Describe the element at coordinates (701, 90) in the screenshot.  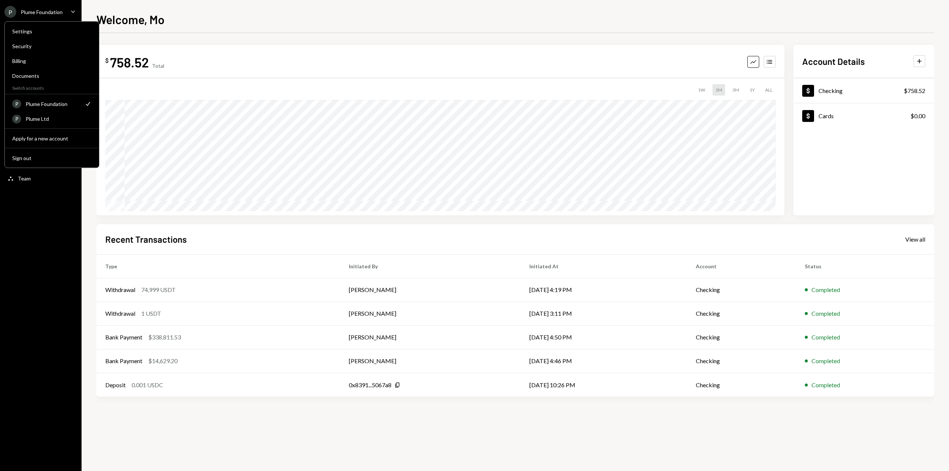
I see `div: 1W` at that location.